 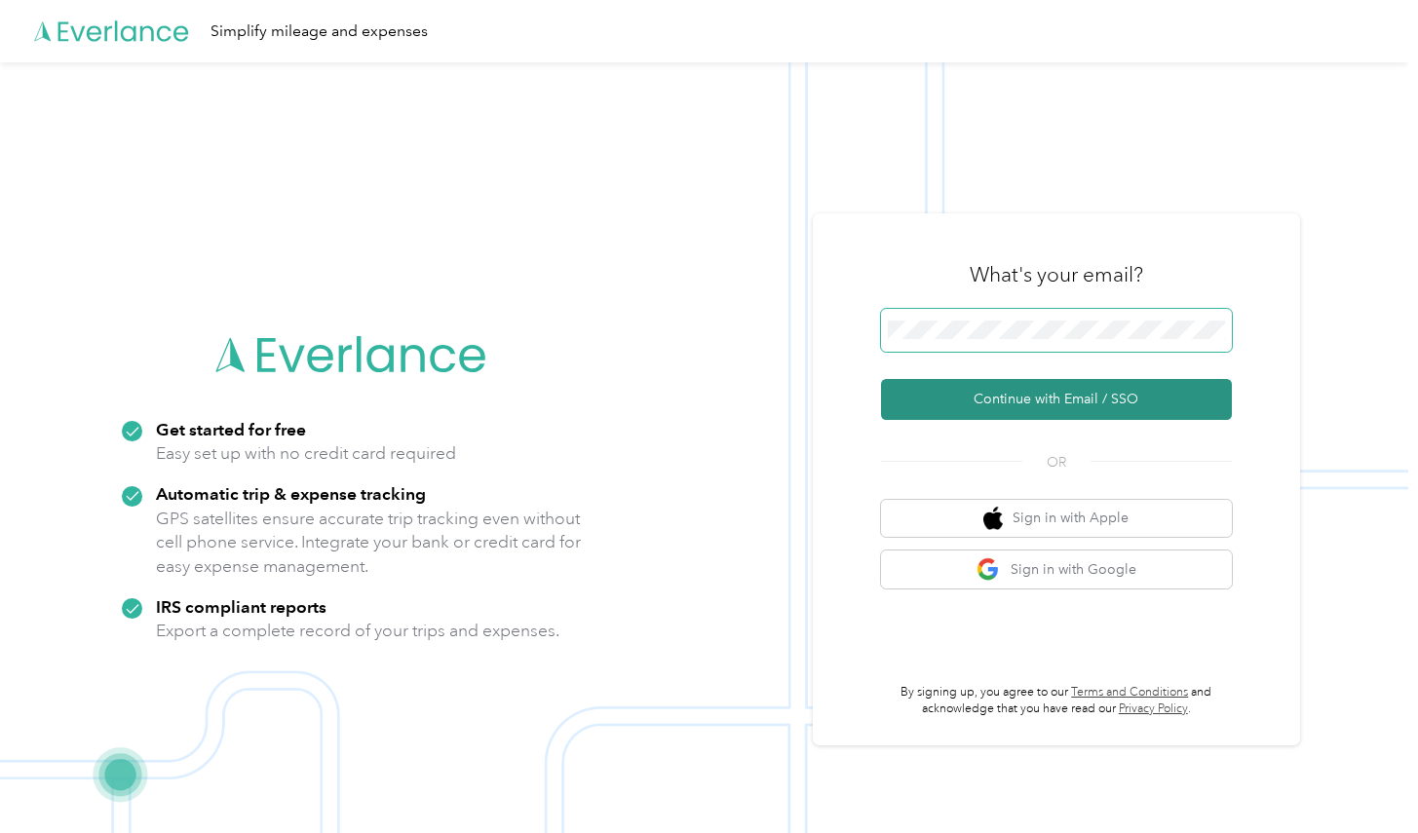 I want to click on button: apple logoSign in with Apple, so click(x=1056, y=518).